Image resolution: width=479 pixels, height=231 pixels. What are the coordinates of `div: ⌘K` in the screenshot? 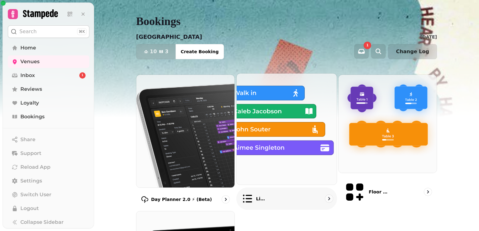 It's located at (82, 32).